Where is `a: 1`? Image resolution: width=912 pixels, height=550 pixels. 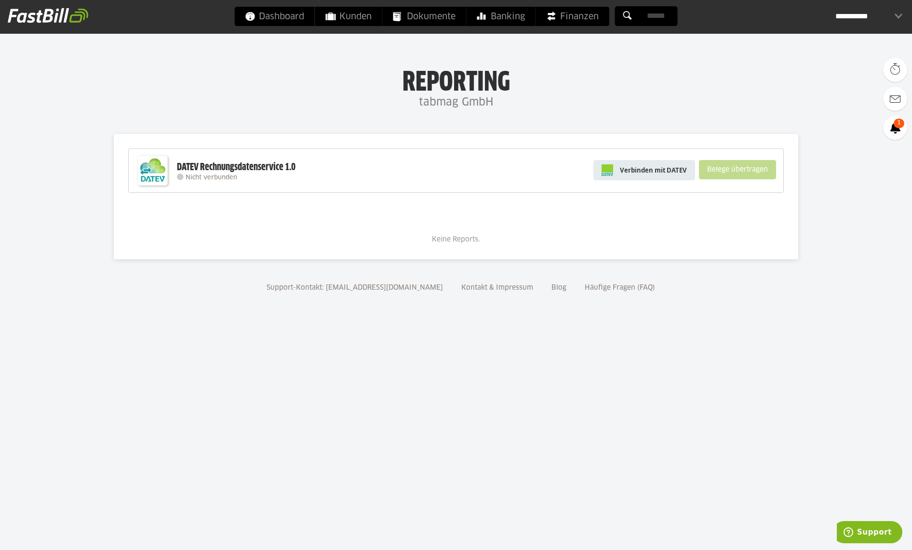
a: 1 is located at coordinates (895, 128).